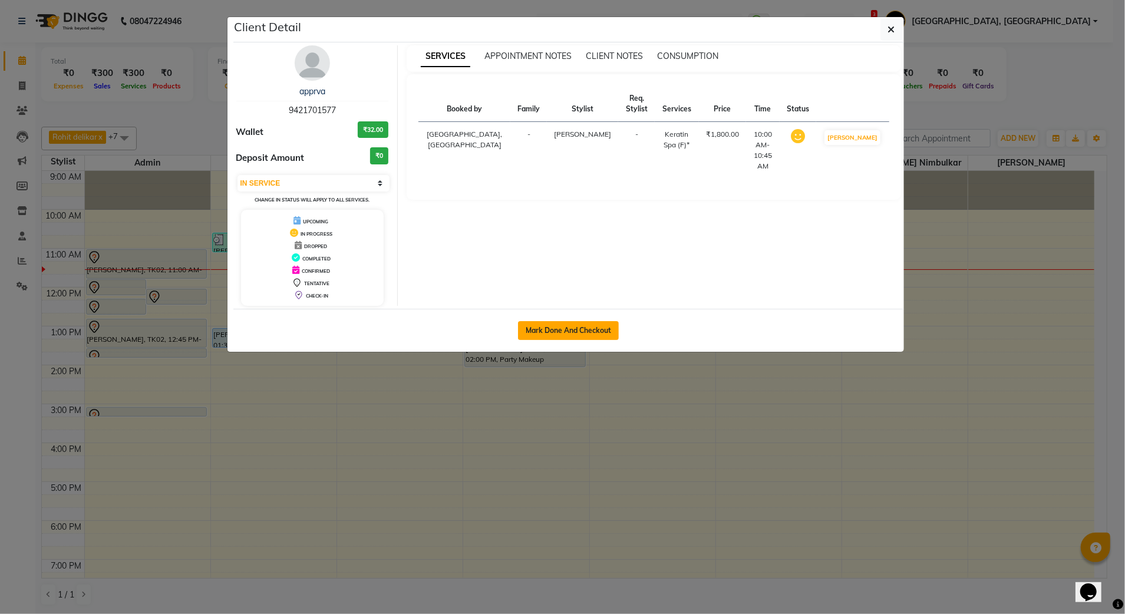 Image resolution: width=1125 pixels, height=614 pixels. I want to click on span: 9421701577, so click(312, 110).